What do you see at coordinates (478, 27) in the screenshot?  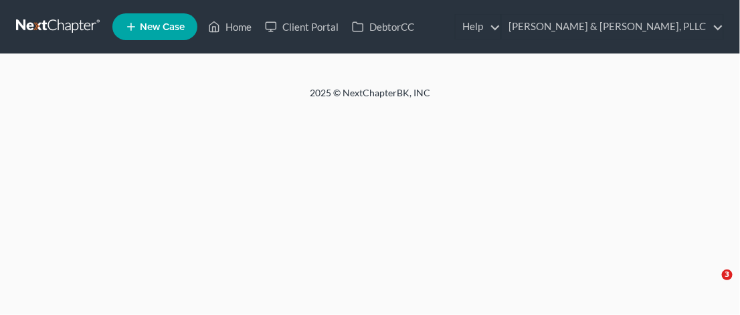 I see `a: Help` at bounding box center [478, 27].